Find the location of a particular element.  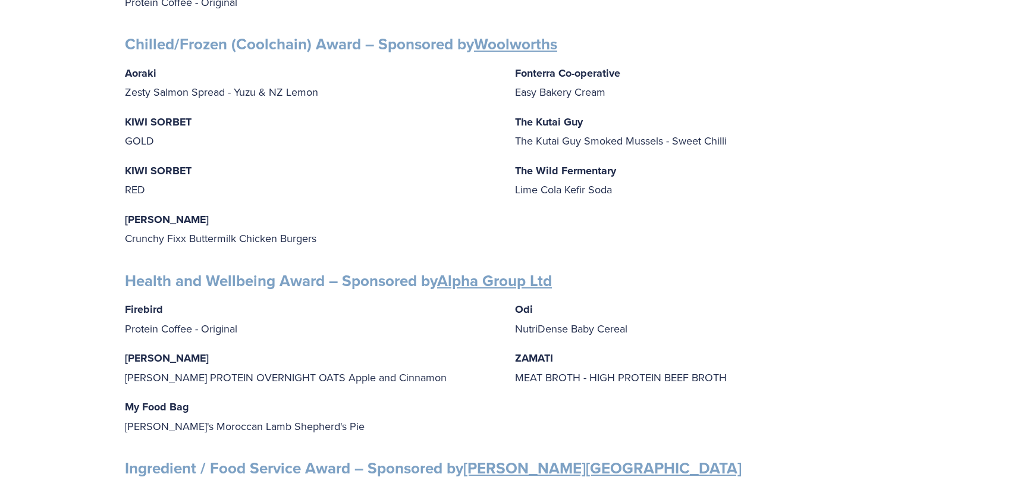

p: MEAT BROTH - HIGH PROTEIN BEEF BROTH is located at coordinates (701, 368).